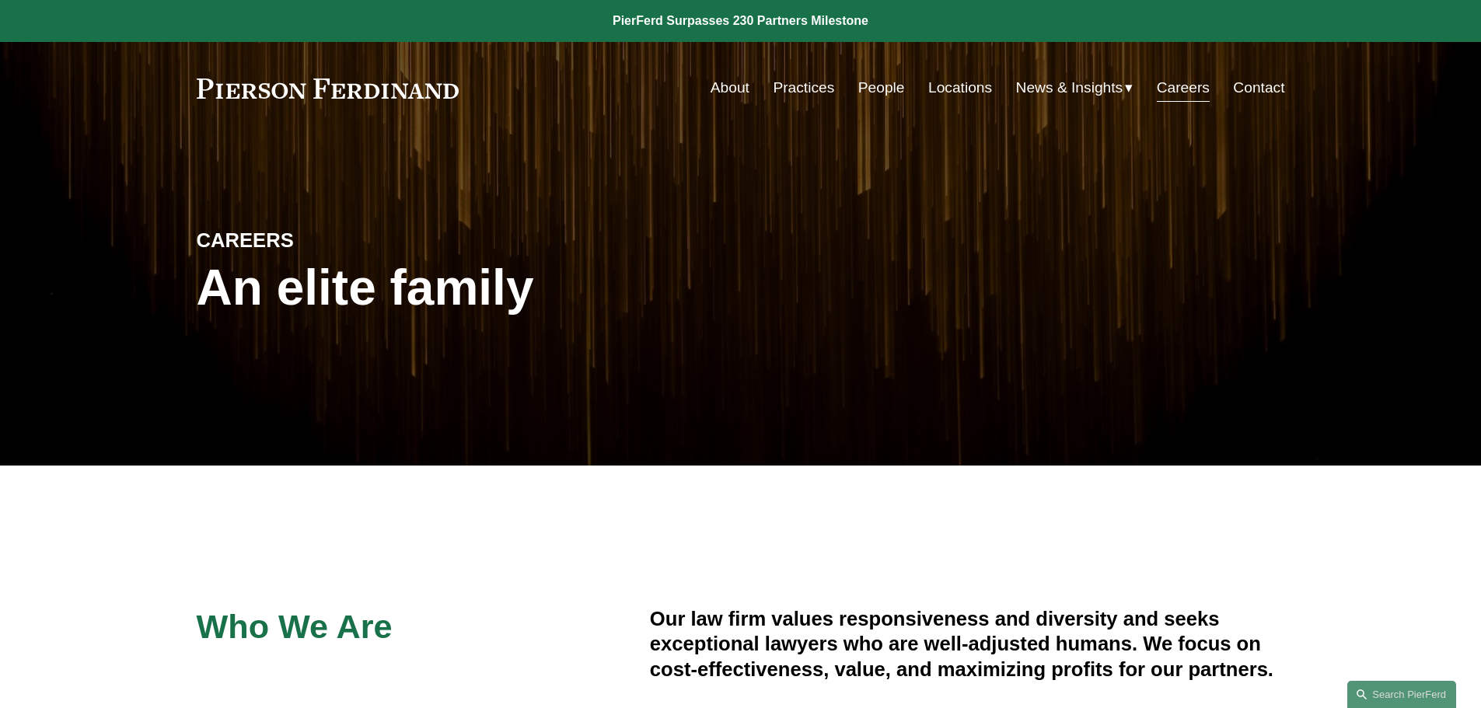  Describe the element at coordinates (1070, 88) in the screenshot. I see `span: News & Insights` at that location.